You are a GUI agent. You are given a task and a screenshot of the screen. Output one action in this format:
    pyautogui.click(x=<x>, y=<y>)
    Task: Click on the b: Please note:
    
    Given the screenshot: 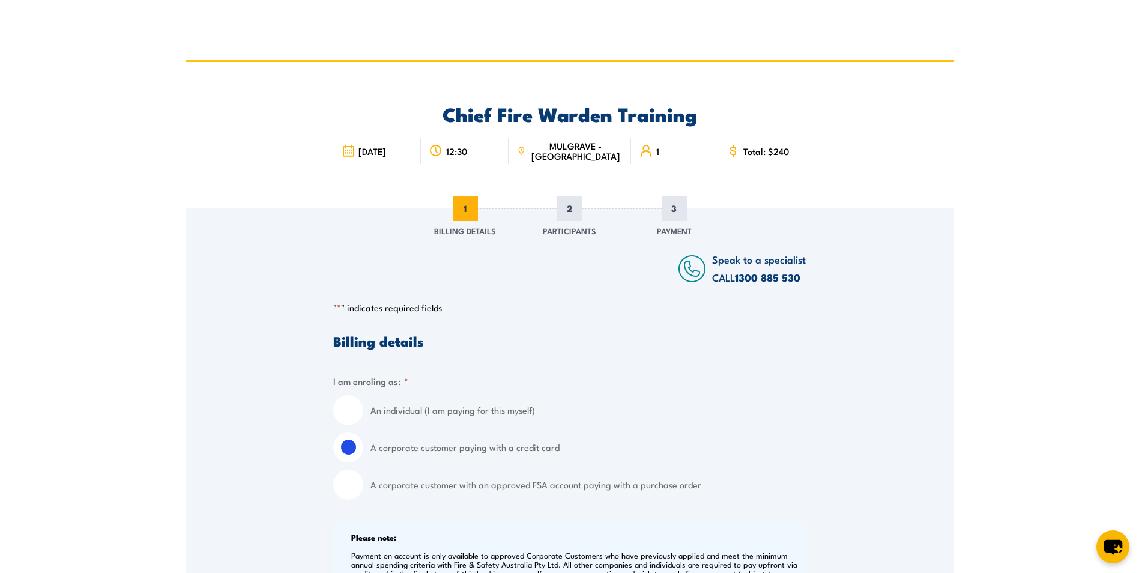 What is the action you would take?
    pyautogui.click(x=373, y=537)
    